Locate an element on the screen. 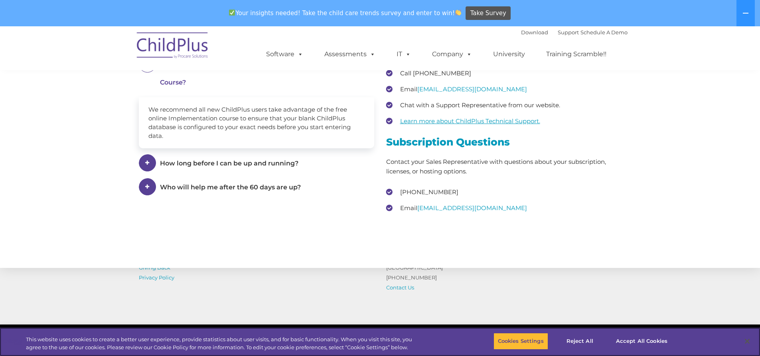 This screenshot has width=760, height=356. div: We recommend all new ChildPlus users take advantage of the free online Implementation course to e... is located at coordinates (256, 123).